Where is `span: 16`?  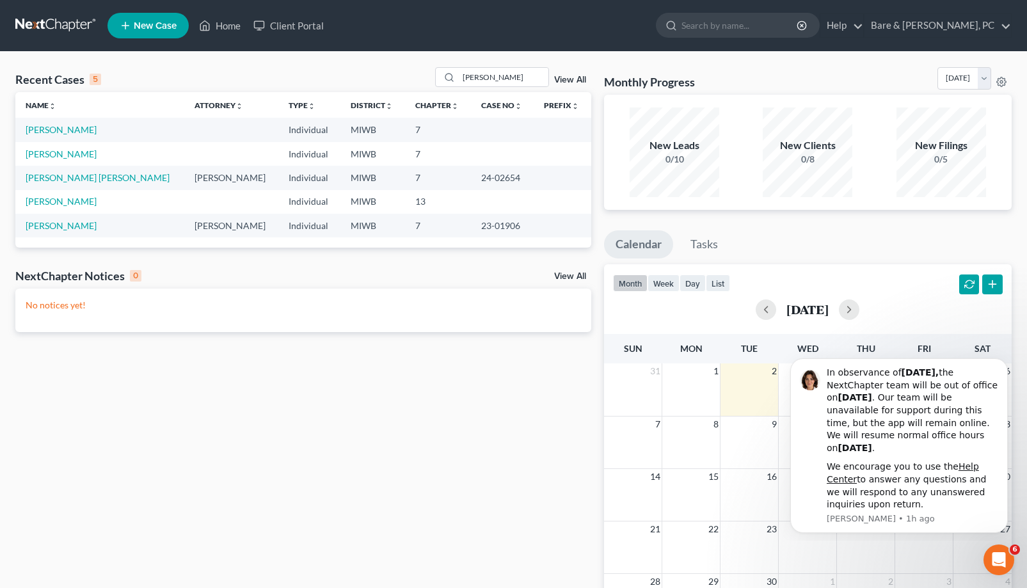 span: 16 is located at coordinates (772, 477).